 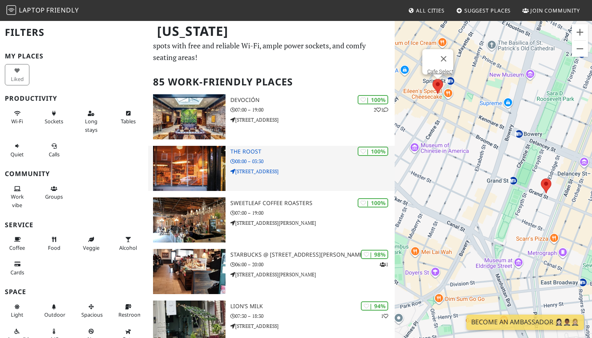 I want to click on span: Work-friendly tables, so click(x=128, y=121).